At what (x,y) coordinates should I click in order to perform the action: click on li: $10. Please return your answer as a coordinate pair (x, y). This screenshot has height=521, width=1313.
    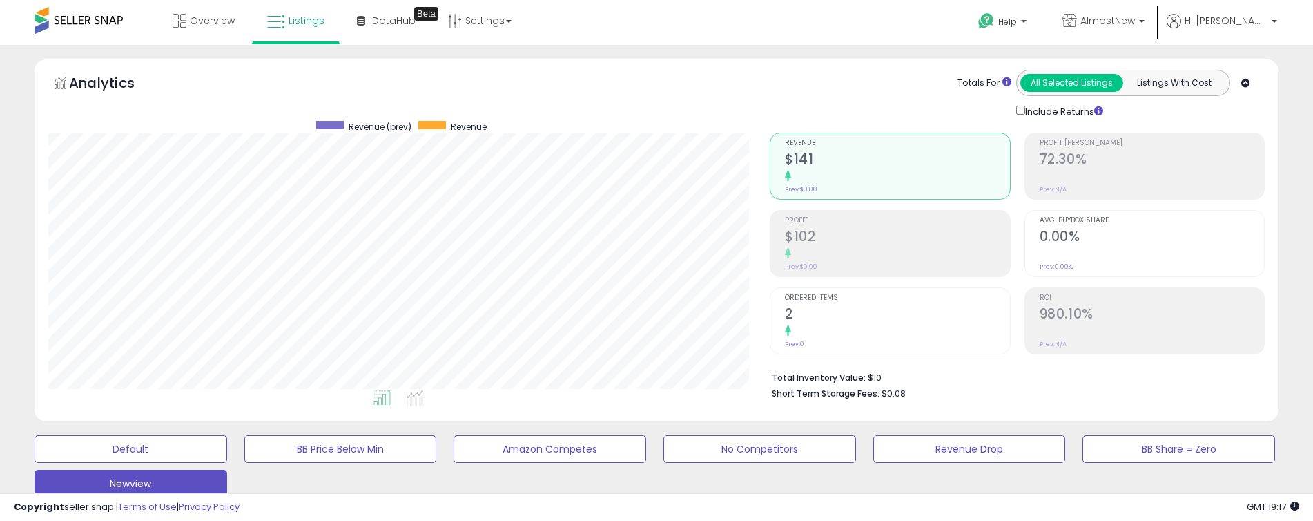
    Looking at the image, I should click on (1013, 376).